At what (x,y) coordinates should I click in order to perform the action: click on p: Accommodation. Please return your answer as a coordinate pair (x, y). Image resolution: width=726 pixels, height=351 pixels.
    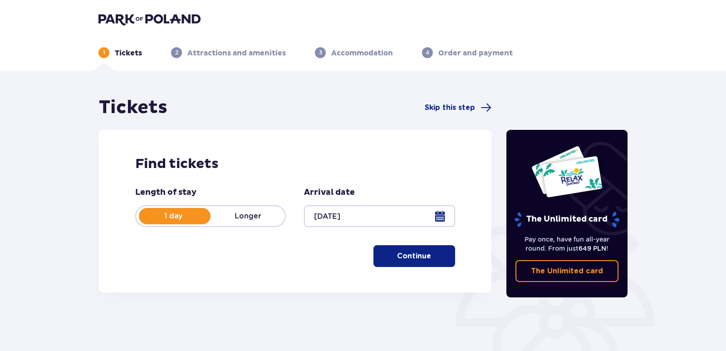
    Looking at the image, I should click on (362, 53).